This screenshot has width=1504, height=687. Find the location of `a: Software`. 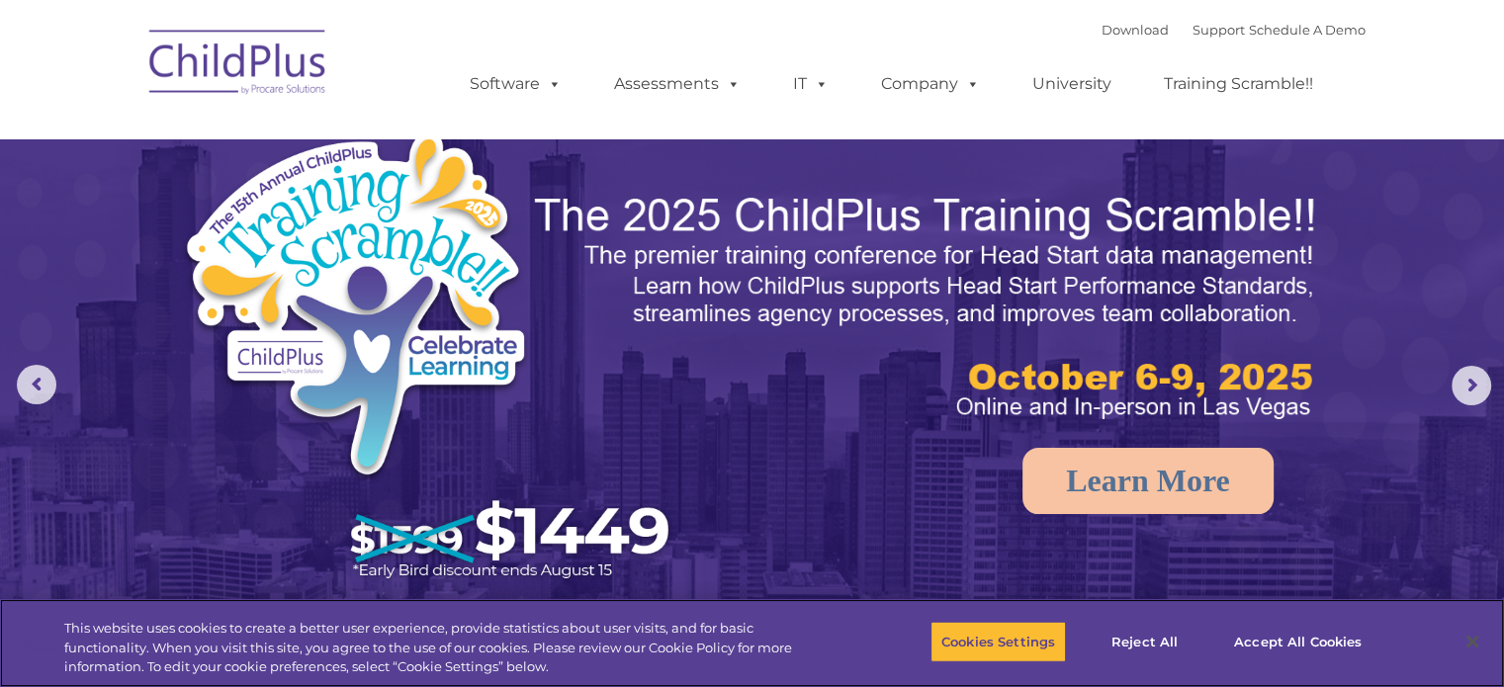

a: Software is located at coordinates (515, 84).